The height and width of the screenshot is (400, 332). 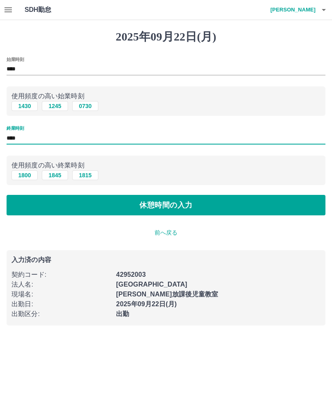 I want to click on button: 0730, so click(x=85, y=106).